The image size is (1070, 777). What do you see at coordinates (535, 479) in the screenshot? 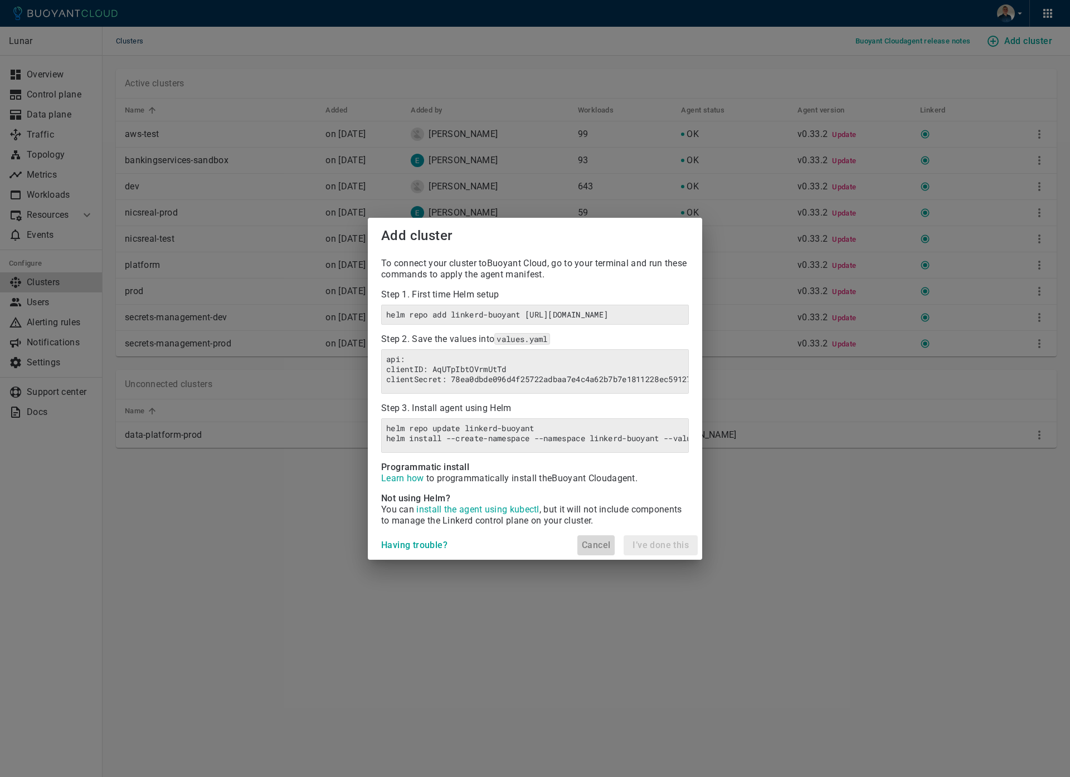
I see `p: to programmatically install the Buoyant Cloud agent.` at bounding box center [535, 479].